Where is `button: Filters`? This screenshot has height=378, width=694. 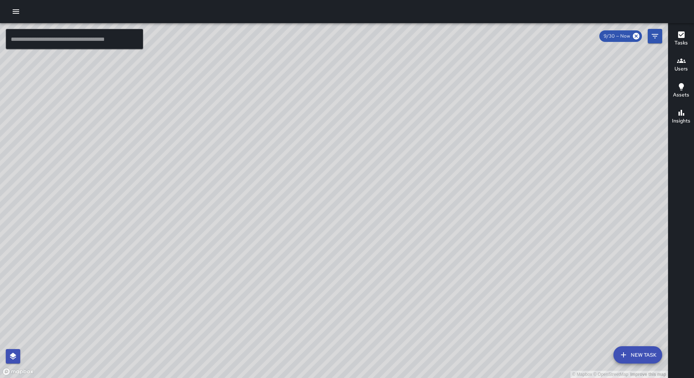 button: Filters is located at coordinates (655, 36).